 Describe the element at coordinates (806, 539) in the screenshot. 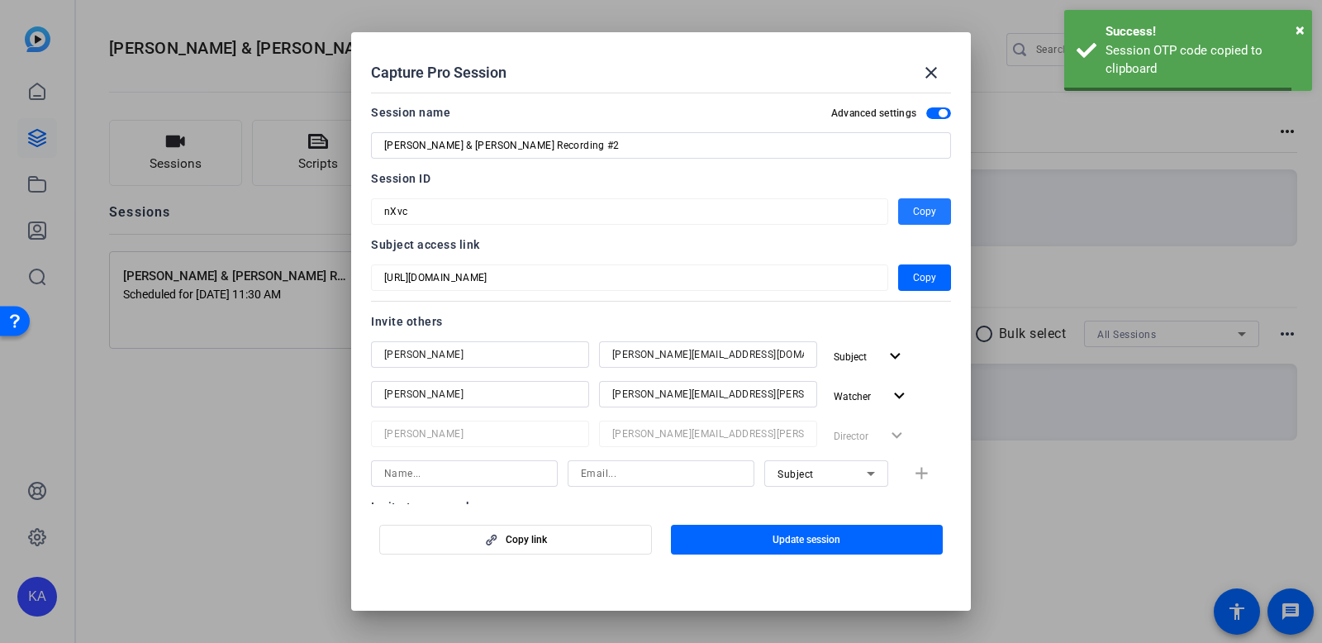

I see `span: Update session` at that location.